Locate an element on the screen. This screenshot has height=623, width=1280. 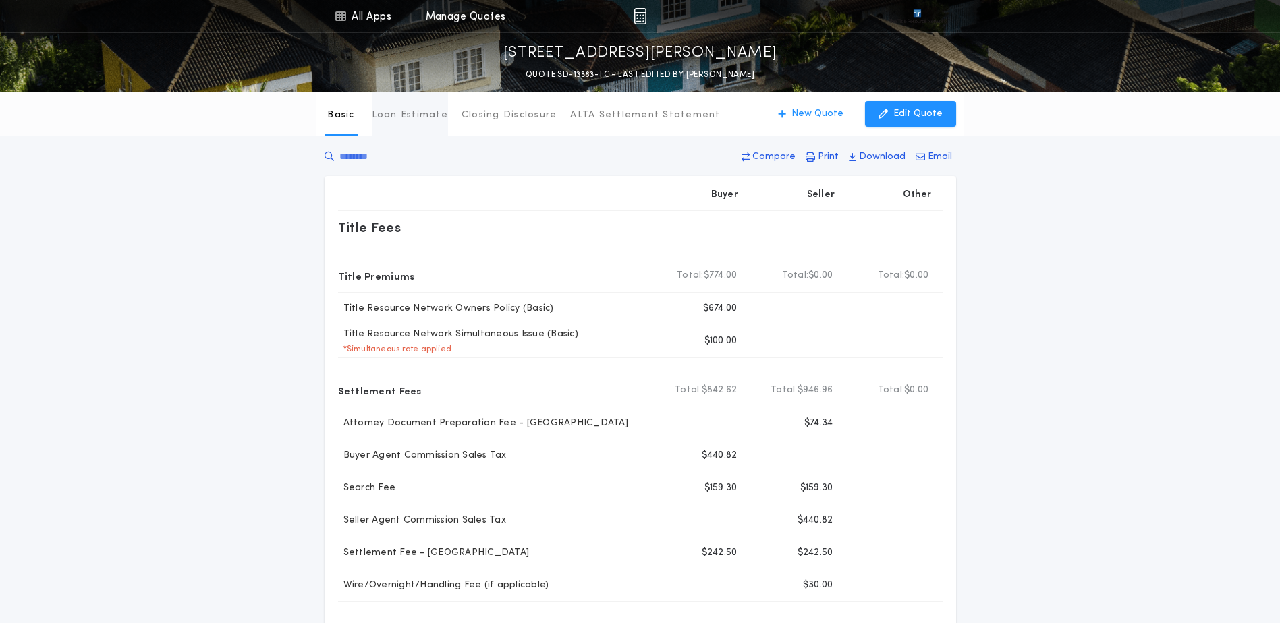
button: Download is located at coordinates (877, 157).